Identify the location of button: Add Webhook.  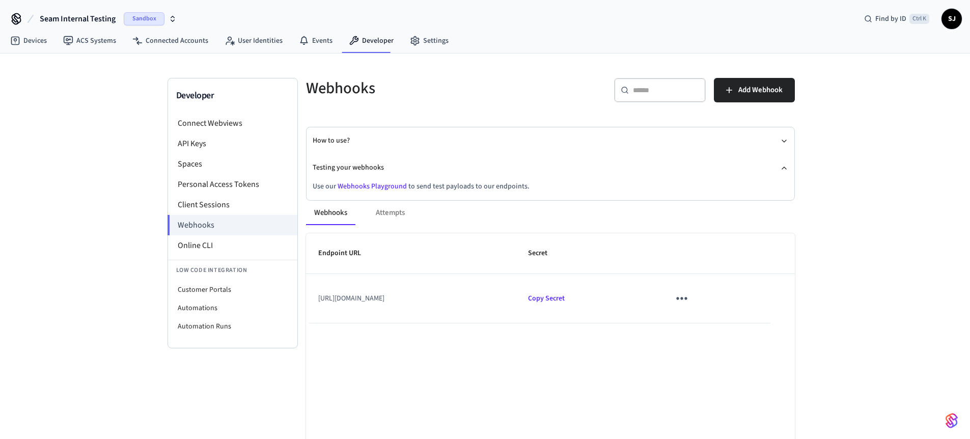
(754, 90).